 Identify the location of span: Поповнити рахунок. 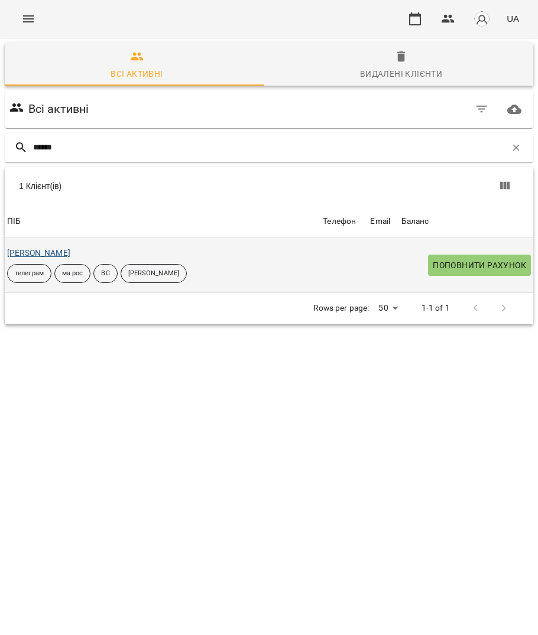
(479, 265).